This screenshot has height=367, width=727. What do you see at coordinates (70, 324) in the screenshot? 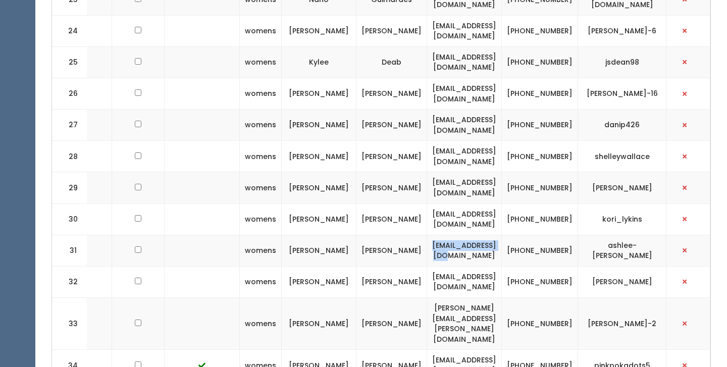
I see `td: 33` at bounding box center [70, 324].